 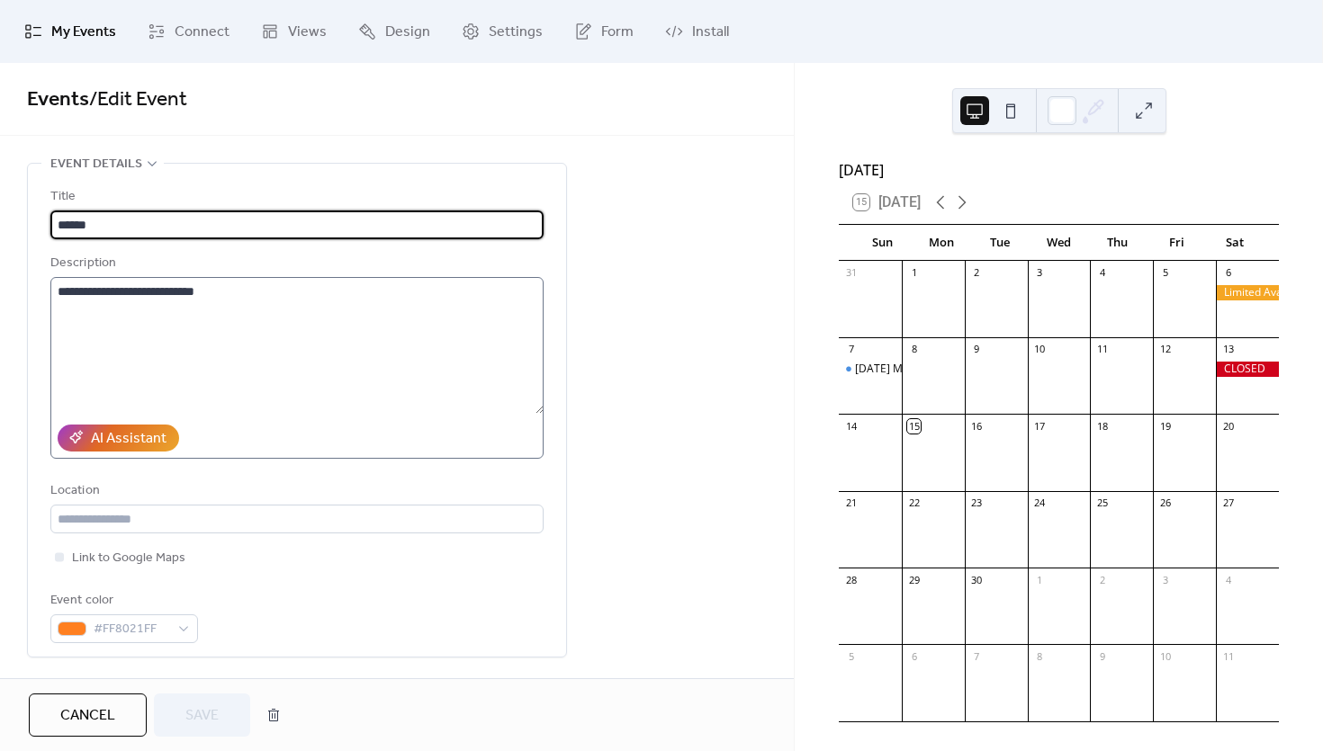 I want to click on div: 31, so click(x=850, y=273).